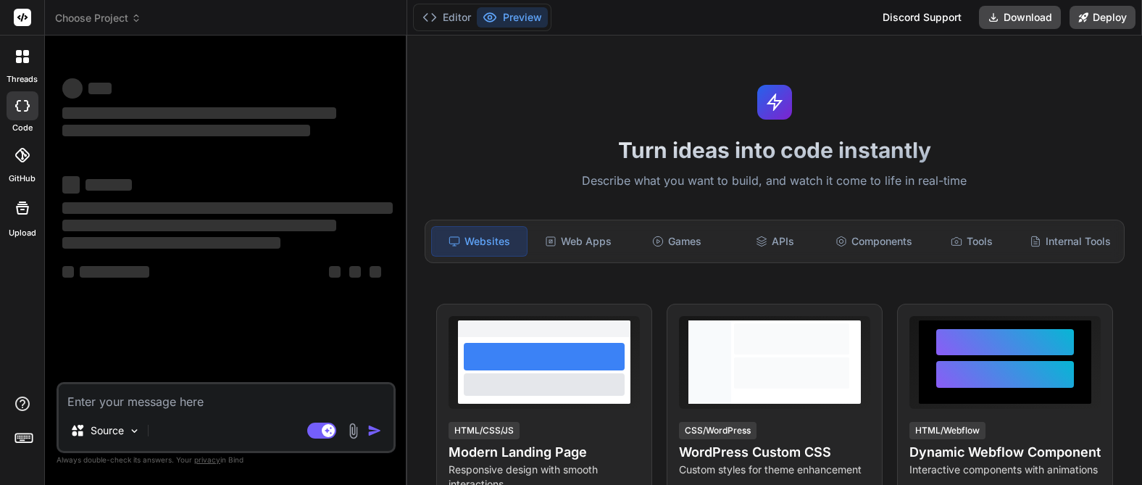 The width and height of the screenshot is (1142, 485). Describe the element at coordinates (774, 469) in the screenshot. I see `p: Custom styles for theme enhancement` at that location.